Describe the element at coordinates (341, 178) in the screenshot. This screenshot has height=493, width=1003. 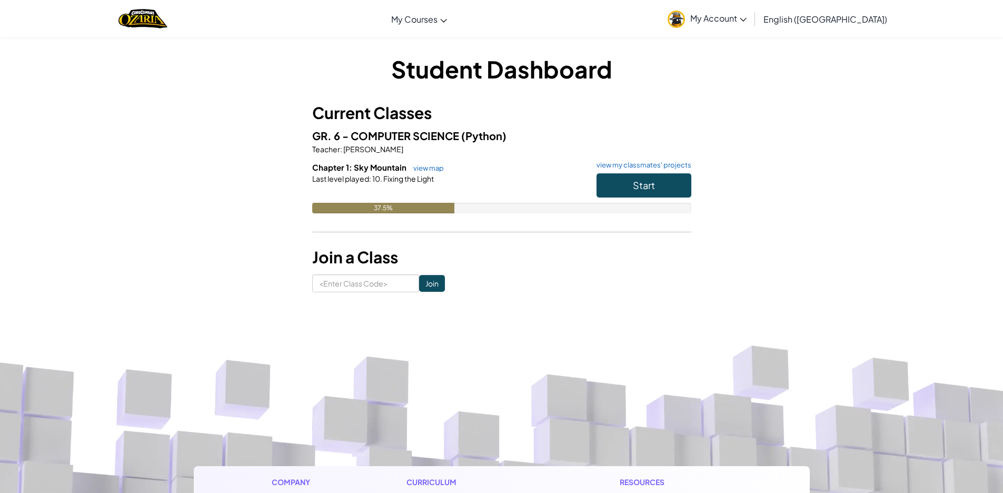
I see `span: Last level played` at that location.